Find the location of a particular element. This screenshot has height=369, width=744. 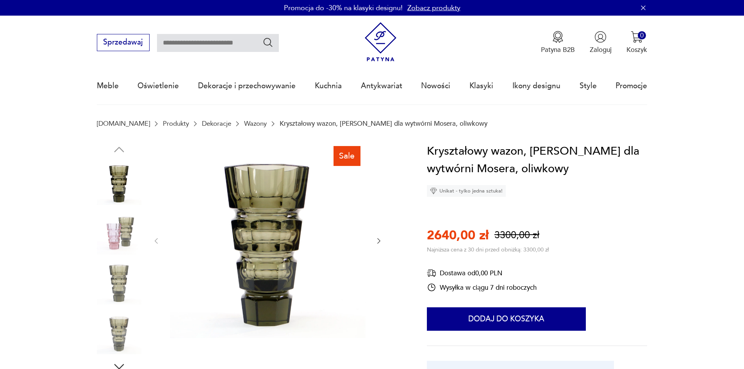

a: Oświetlenie is located at coordinates (158, 86).